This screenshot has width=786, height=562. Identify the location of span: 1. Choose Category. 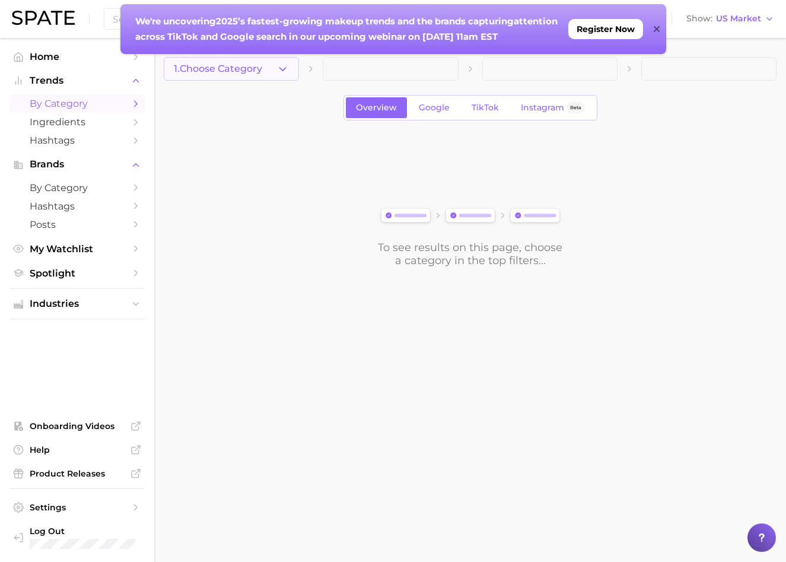
(218, 69).